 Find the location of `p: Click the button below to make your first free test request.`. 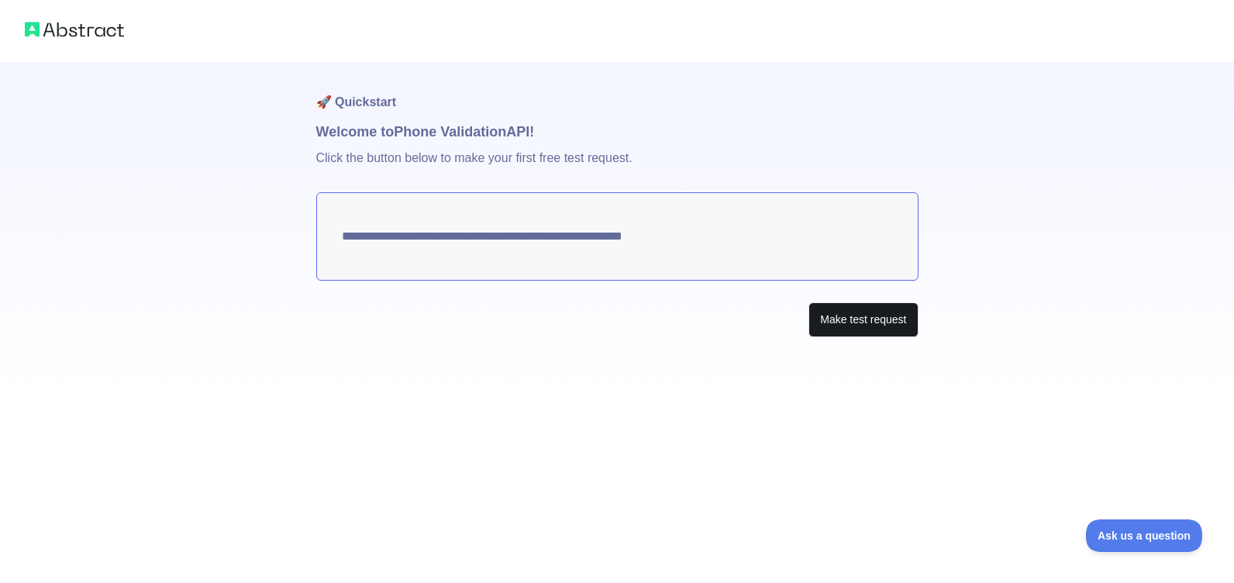

p: Click the button below to make your first free test request. is located at coordinates (617, 167).